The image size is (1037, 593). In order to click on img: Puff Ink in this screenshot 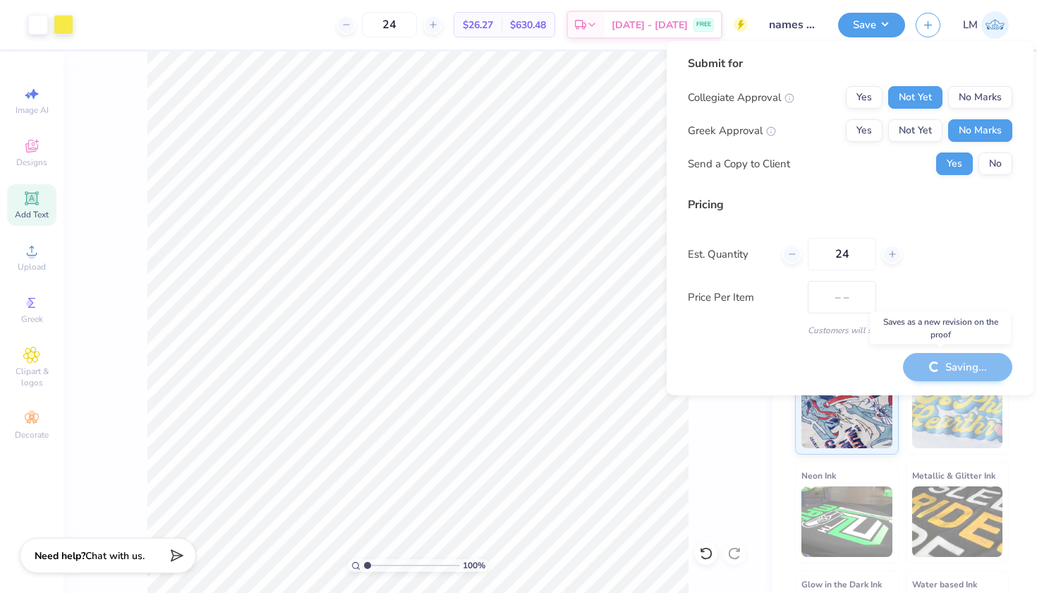, I will do `click(958, 413)`.